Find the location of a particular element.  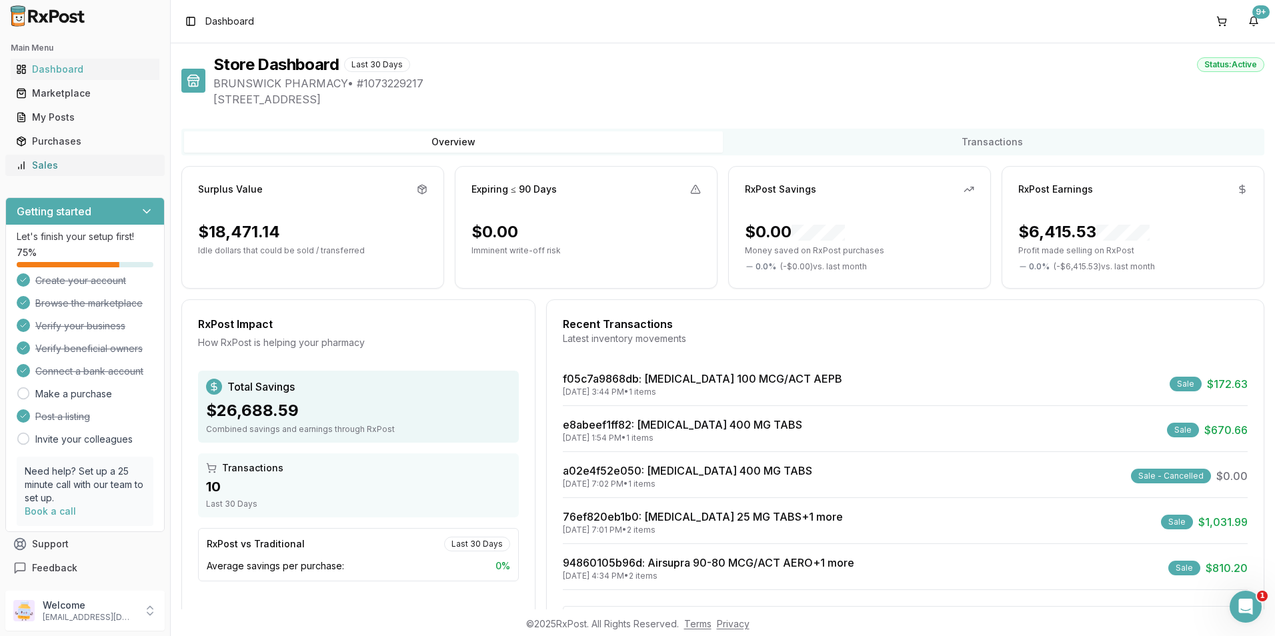

div: Dashboard is located at coordinates (85, 69).